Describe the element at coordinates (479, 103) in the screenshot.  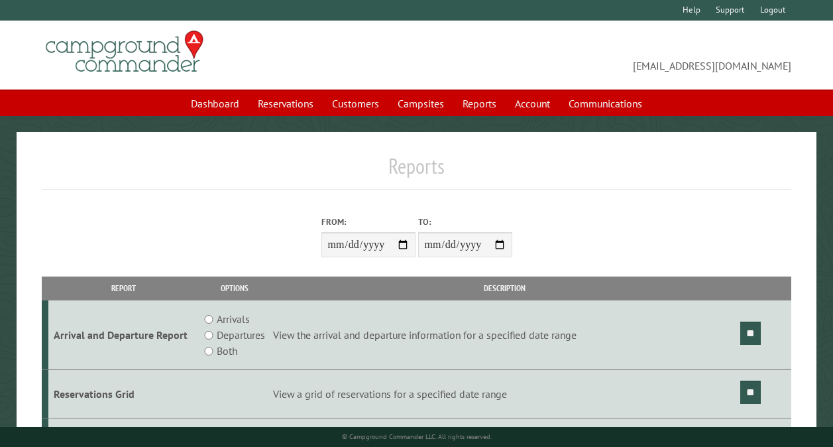
I see `a: Reports` at that location.